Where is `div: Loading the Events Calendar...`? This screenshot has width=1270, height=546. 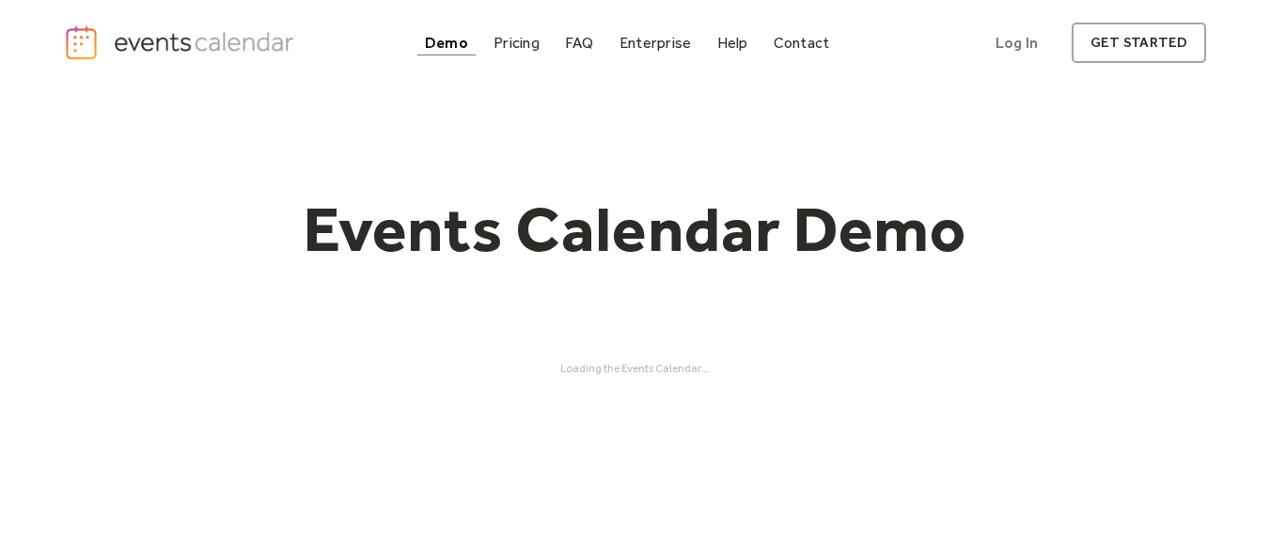
div: Loading the Events Calendar... is located at coordinates (635, 369).